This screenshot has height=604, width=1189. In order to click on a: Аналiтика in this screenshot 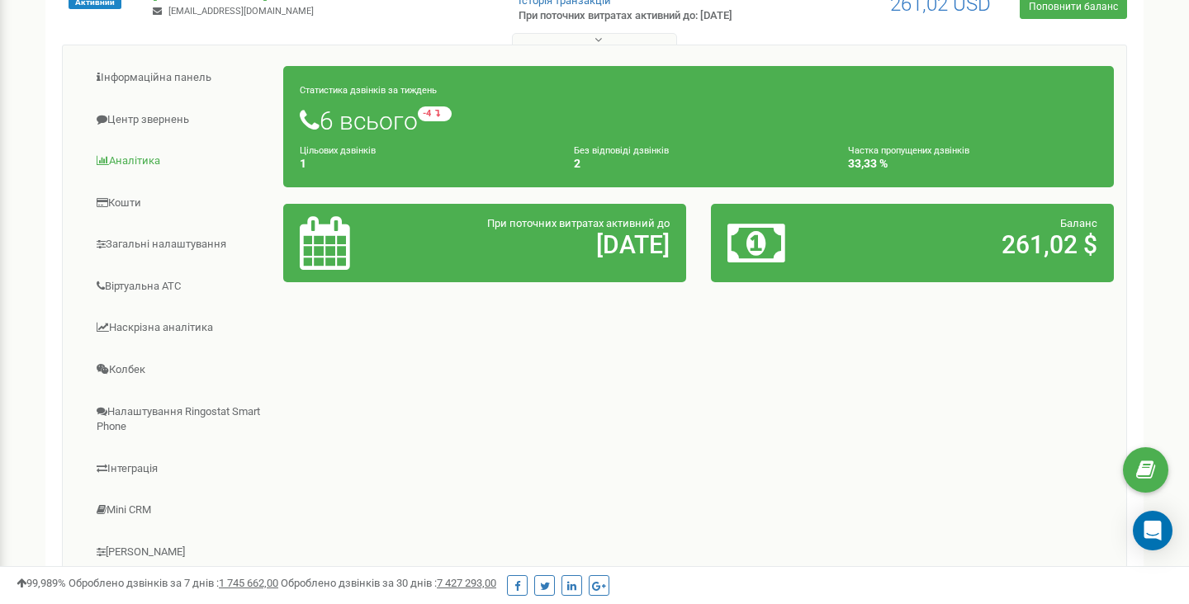, I will do `click(179, 161)`.